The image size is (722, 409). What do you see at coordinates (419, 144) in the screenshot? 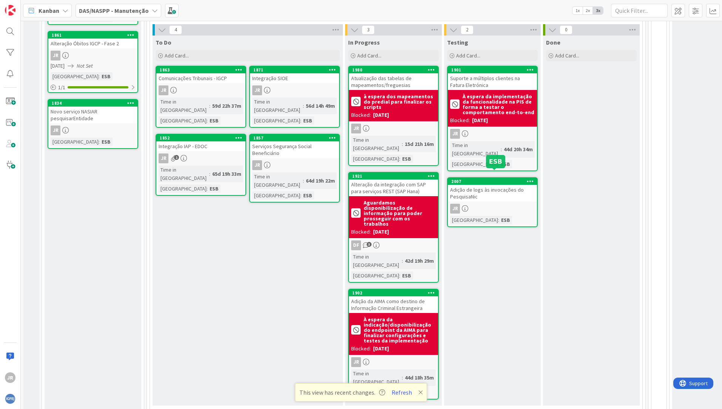
I see `div: 15d 21h 16m` at bounding box center [419, 144].